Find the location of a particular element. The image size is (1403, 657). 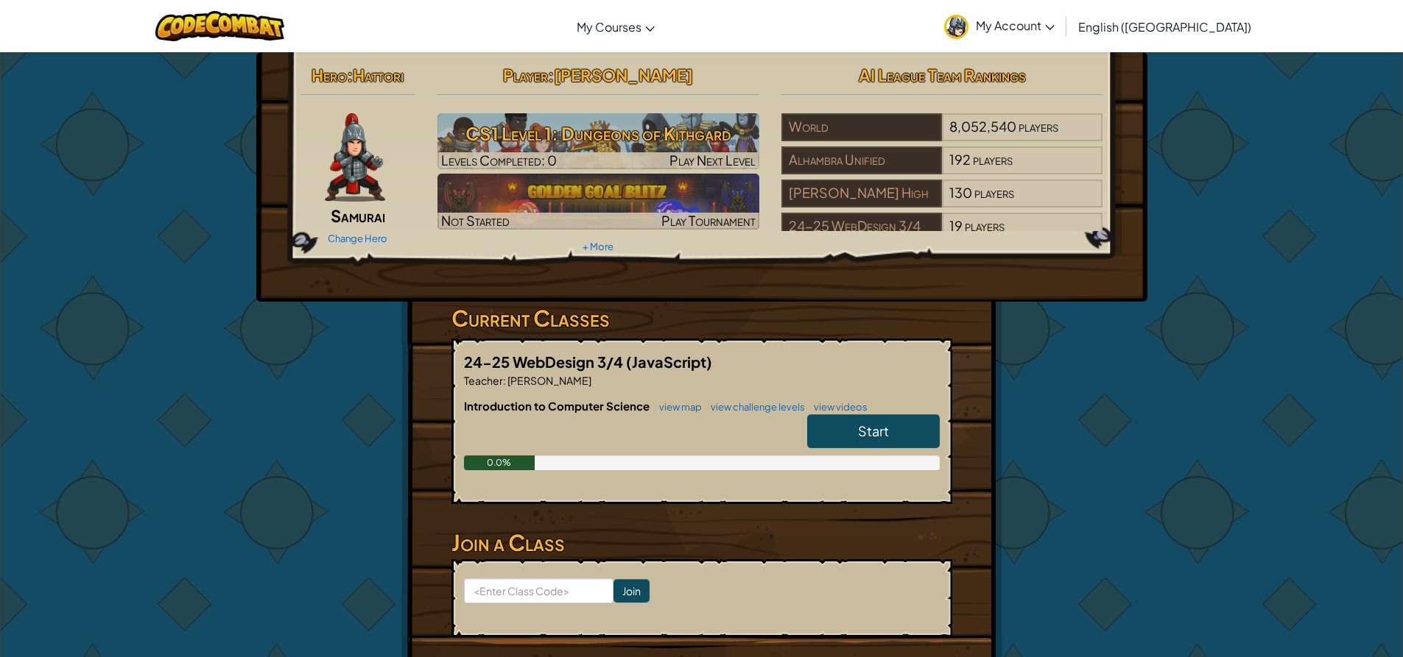

a: view videos is located at coordinates (836, 407).